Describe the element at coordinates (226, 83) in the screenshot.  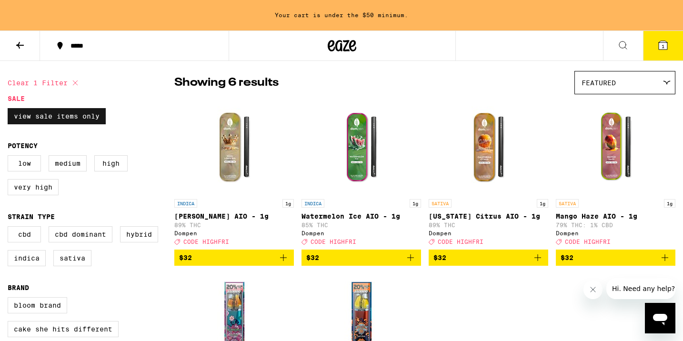
I see `p: Showing 6 results` at that location.